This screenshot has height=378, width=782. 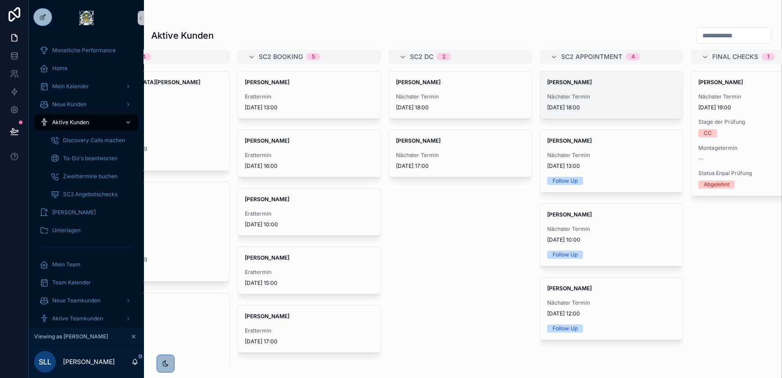 I want to click on a: Mein Team, so click(x=86, y=265).